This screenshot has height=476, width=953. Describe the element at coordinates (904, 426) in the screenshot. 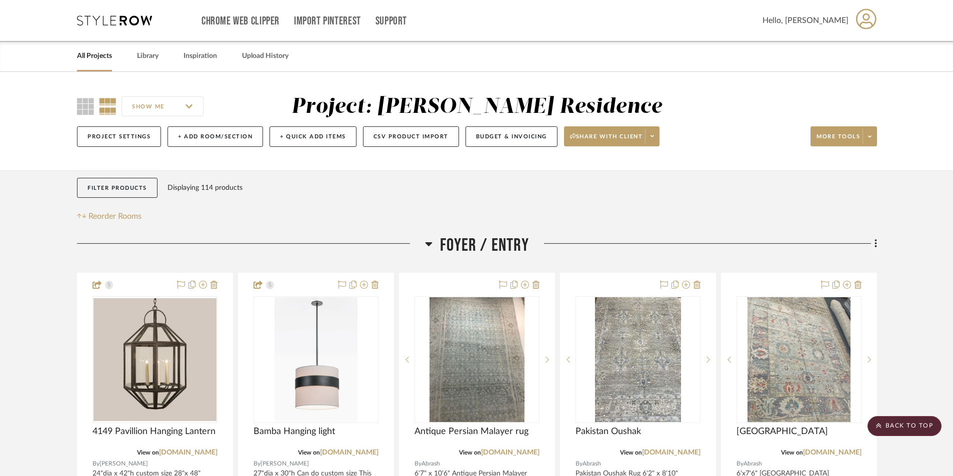

I see `scroll-to-top-button: BACK TO TOP` at that location.